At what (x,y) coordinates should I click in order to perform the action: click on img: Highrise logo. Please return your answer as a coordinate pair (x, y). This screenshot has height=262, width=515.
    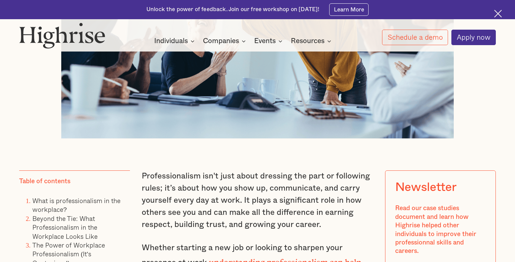
    Looking at the image, I should click on (62, 35).